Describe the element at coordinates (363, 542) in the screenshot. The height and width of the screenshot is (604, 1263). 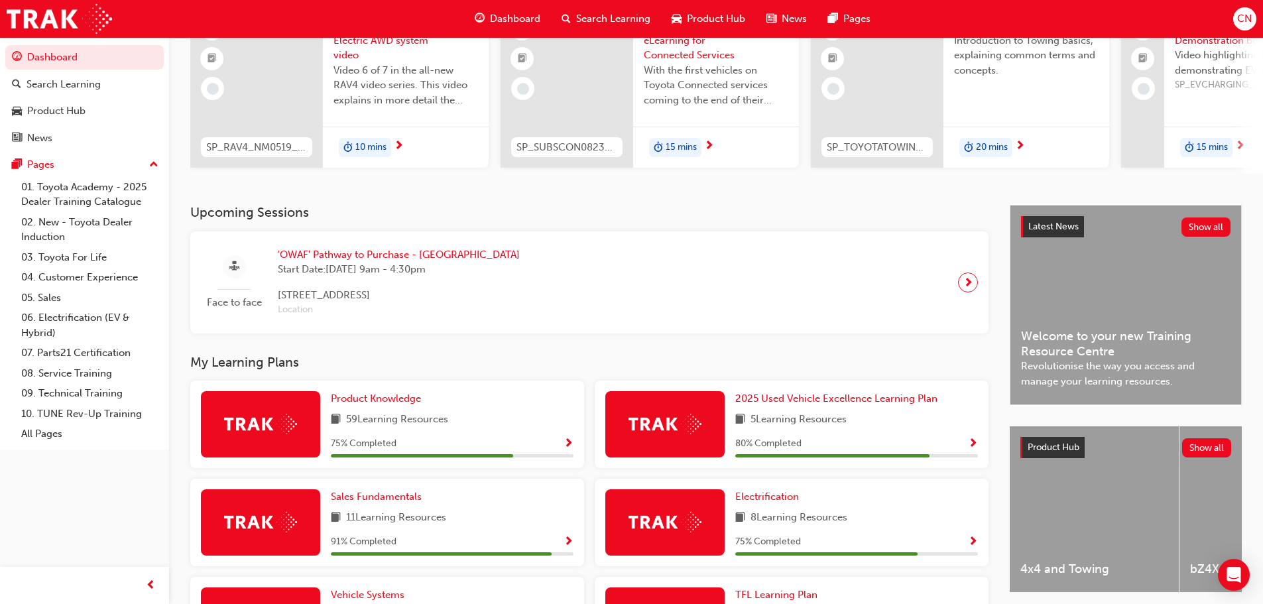
I see `span: 91 % Completed` at that location.